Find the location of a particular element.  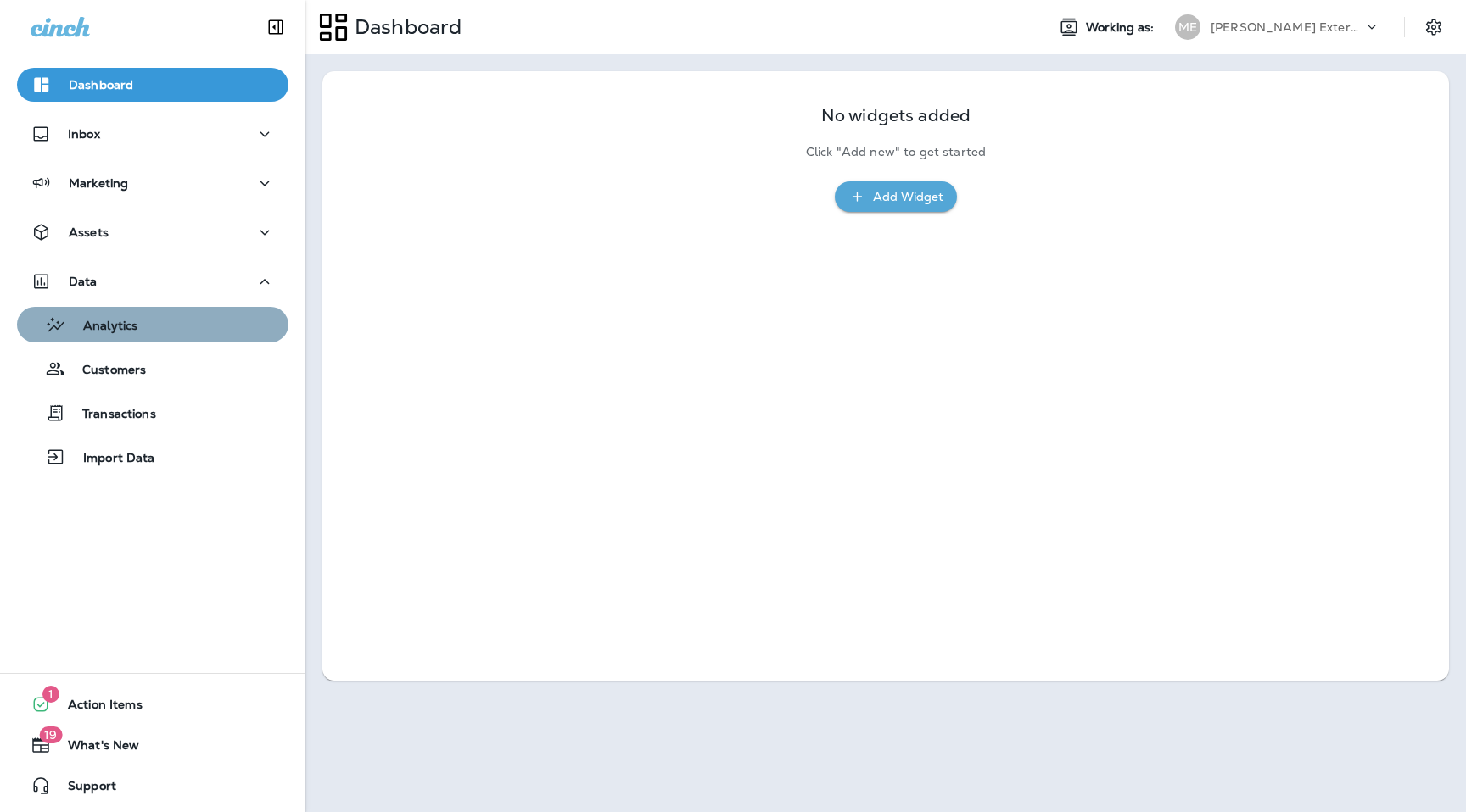

button: Import Data is located at coordinates (153, 457).